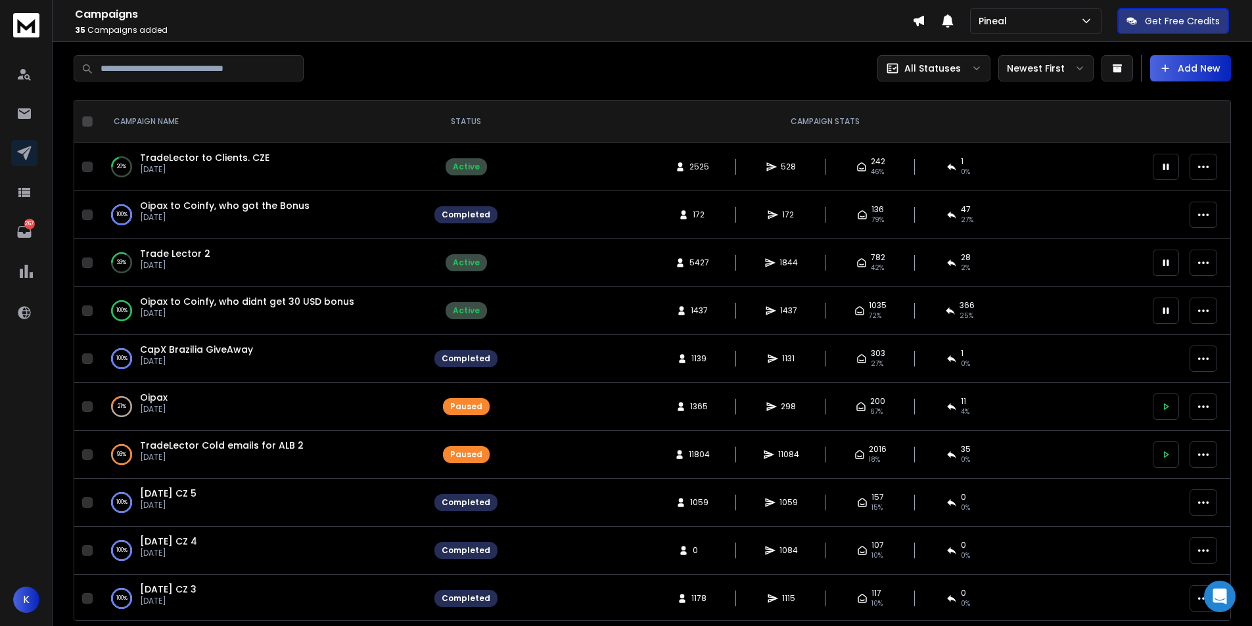 The width and height of the screenshot is (1252, 626). Describe the element at coordinates (30, 224) in the screenshot. I see `p: 267` at that location.